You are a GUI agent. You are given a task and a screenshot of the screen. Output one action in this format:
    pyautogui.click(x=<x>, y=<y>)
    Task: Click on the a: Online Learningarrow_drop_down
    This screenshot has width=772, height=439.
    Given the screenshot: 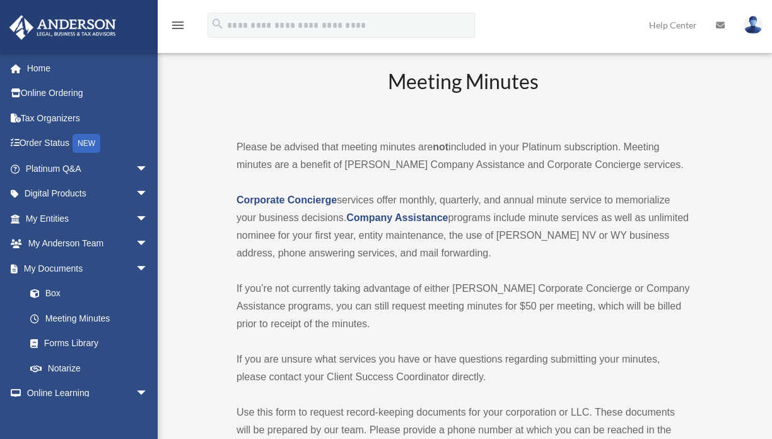 What is the action you would take?
    pyautogui.click(x=88, y=393)
    